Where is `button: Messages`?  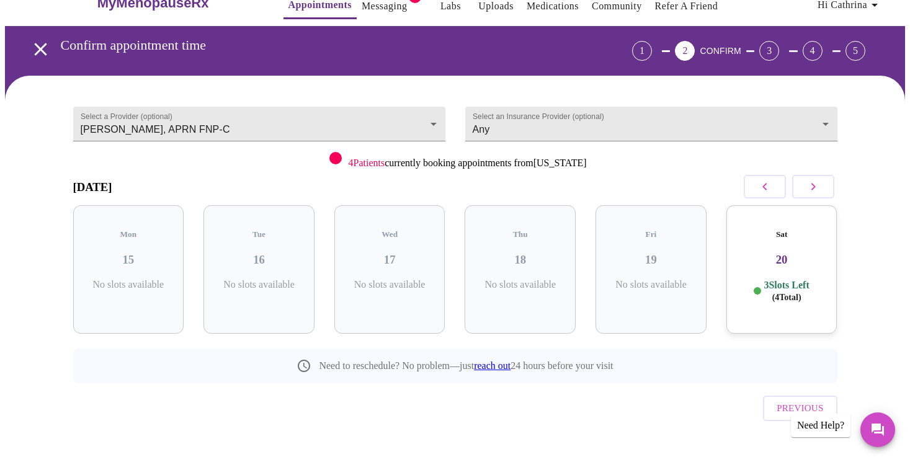
button: Messages is located at coordinates (878, 430).